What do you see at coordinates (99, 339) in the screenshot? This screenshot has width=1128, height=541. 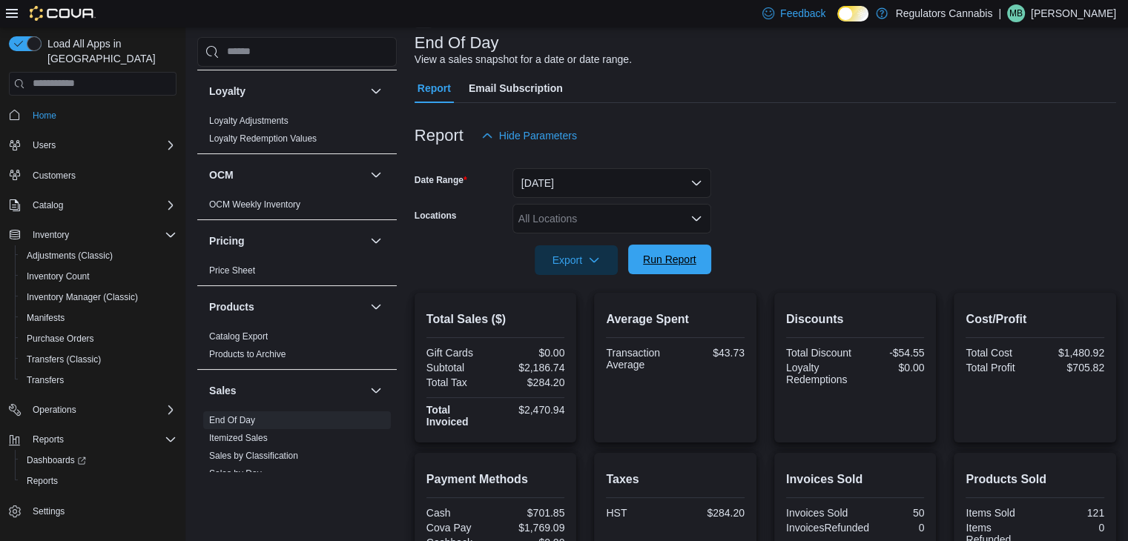 I see `button: Purchase Orders` at bounding box center [99, 339].